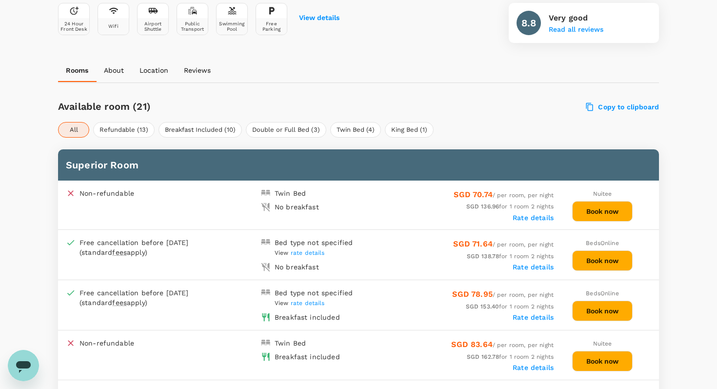 The height and width of the screenshot is (389, 717). I want to click on span: SGD 136.96, so click(483, 206).